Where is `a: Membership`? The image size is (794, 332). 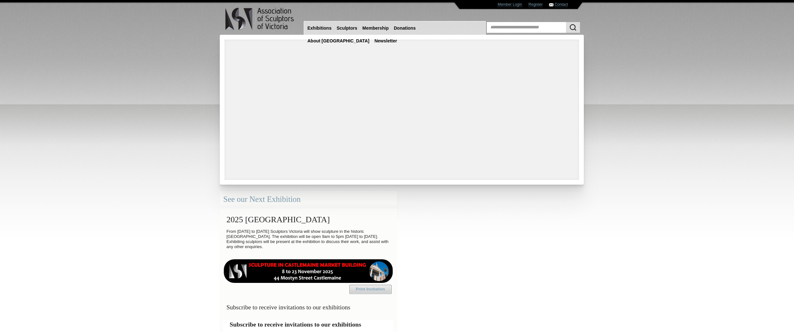 a: Membership is located at coordinates (376, 28).